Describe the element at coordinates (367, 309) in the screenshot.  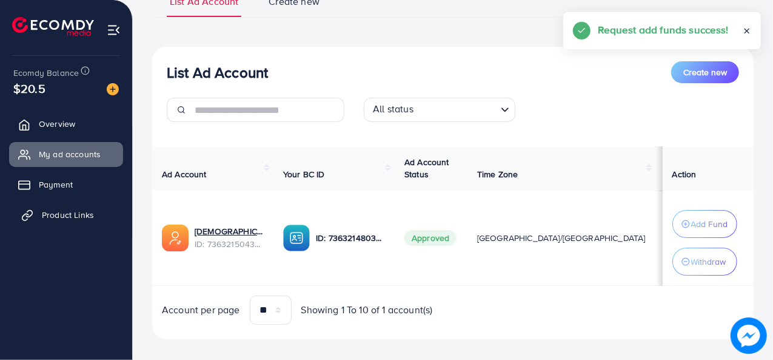
I see `span: Showing 1 To 10 of 1 account(s)` at that location.